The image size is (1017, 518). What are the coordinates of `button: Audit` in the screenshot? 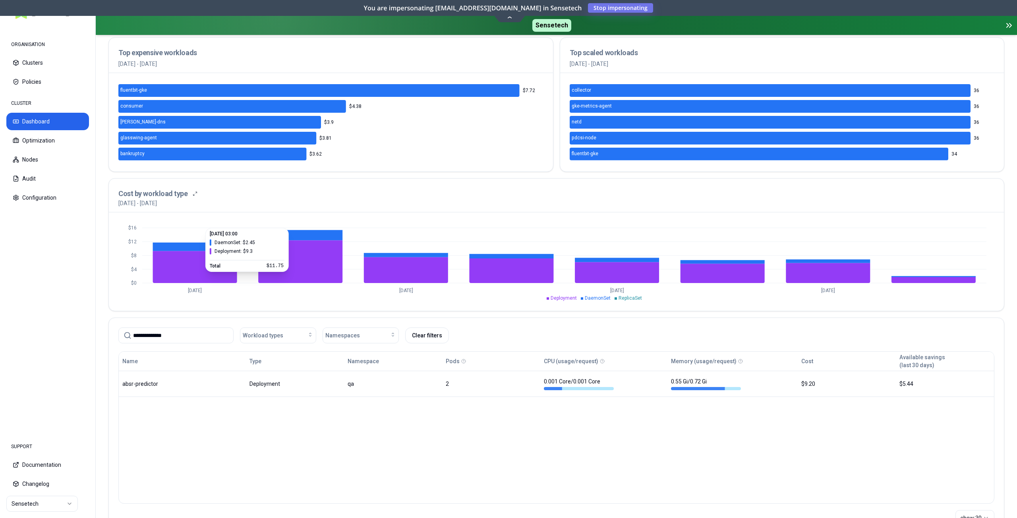 It's located at (48, 179).